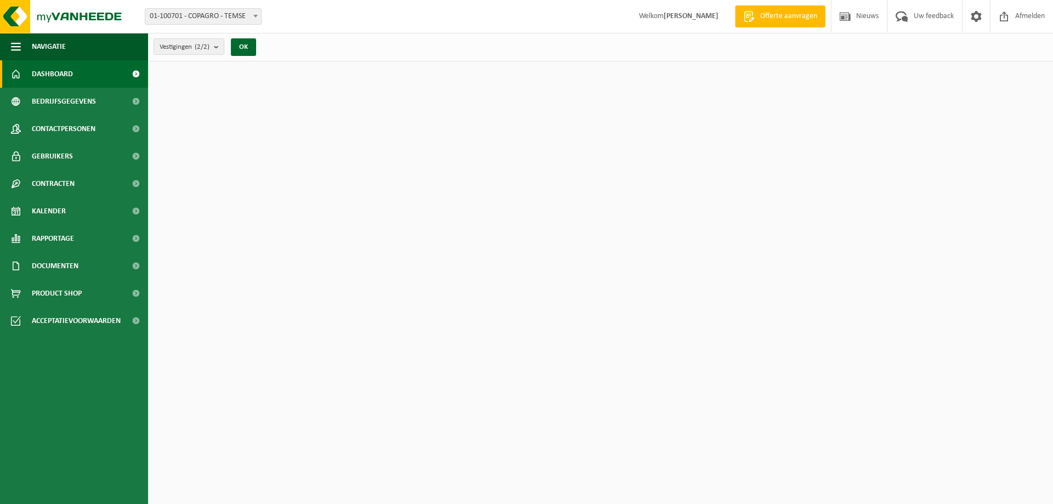  What do you see at coordinates (184, 47) in the screenshot?
I see `span: Vestigingen` at bounding box center [184, 47].